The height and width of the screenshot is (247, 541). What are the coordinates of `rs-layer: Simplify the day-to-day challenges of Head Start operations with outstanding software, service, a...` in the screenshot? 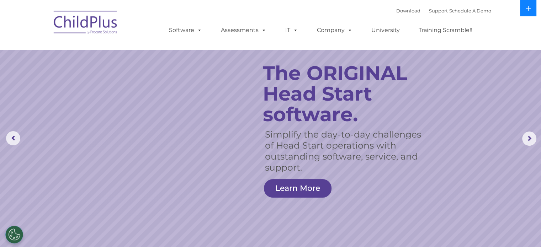 It's located at (344, 151).